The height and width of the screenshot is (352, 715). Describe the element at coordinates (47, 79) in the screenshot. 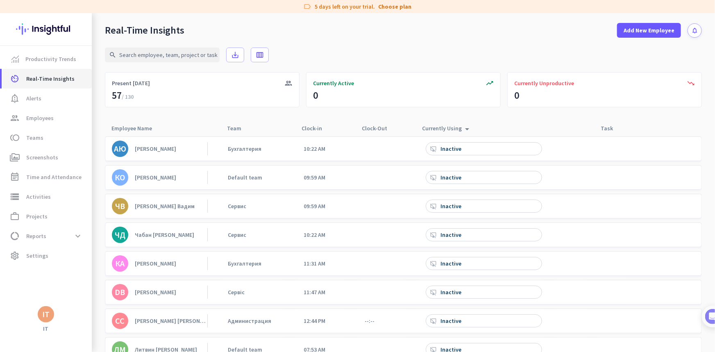

I see `a: av_timerReal-Time Insights` at that location.